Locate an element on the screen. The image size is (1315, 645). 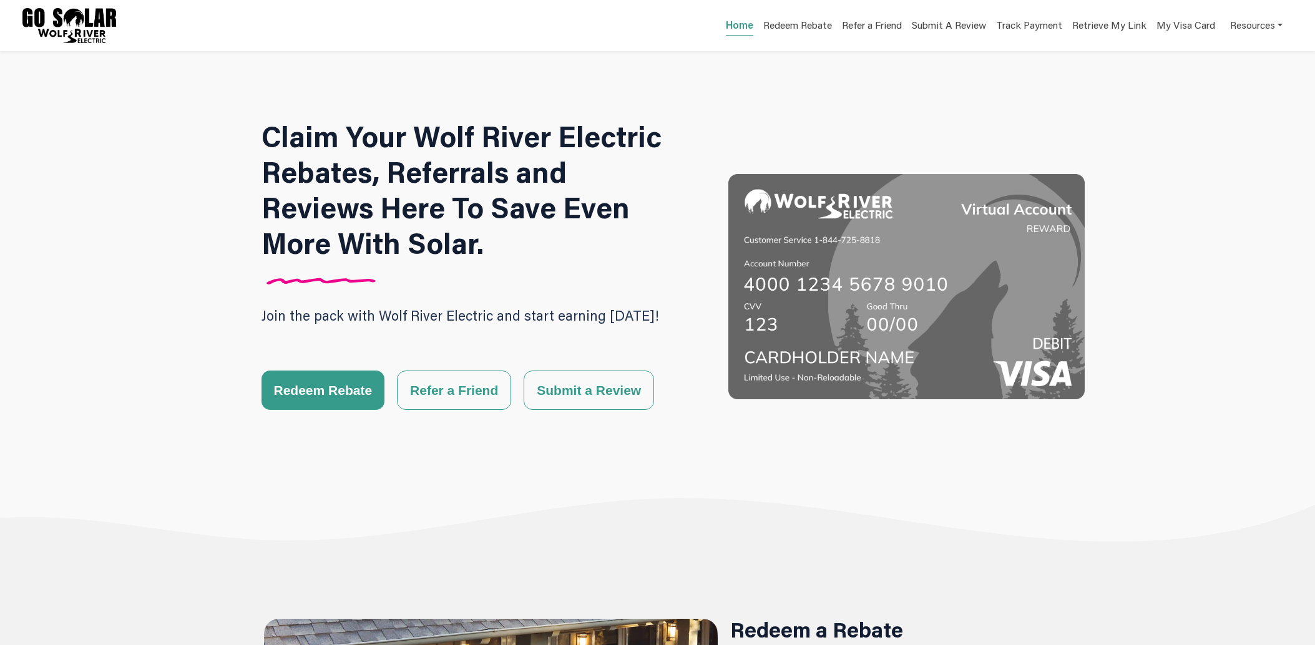
h2: Redeem a Rebate is located at coordinates (816, 630).